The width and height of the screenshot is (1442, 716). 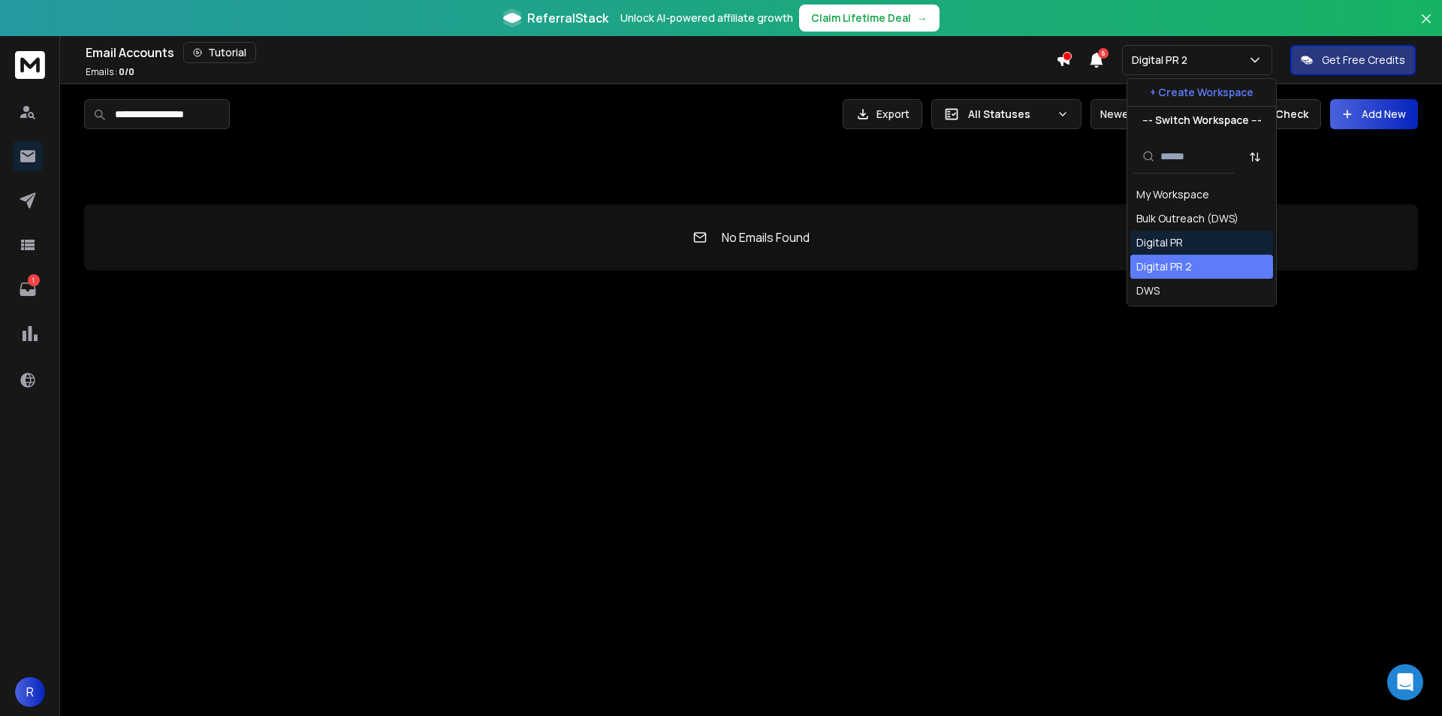 What do you see at coordinates (1405, 682) in the screenshot?
I see `div: Open Intercom Messenger` at bounding box center [1405, 682].